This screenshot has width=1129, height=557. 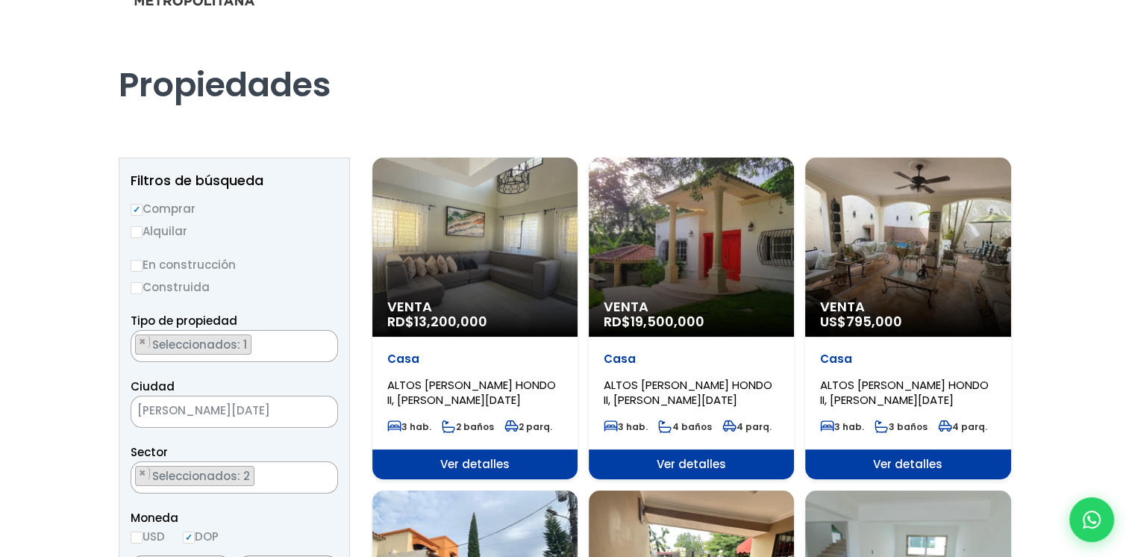 What do you see at coordinates (201, 536) in the screenshot?
I see `label: DOP` at bounding box center [201, 536].